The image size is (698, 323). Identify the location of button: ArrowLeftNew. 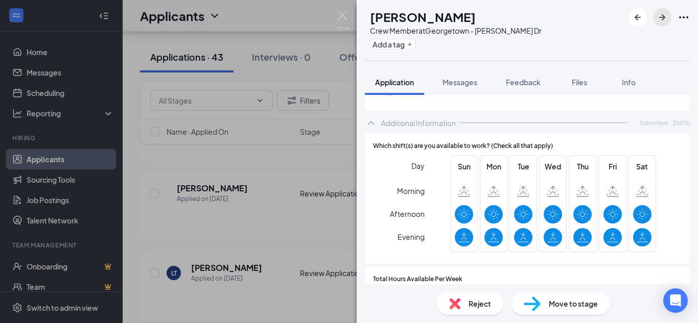
(638, 17).